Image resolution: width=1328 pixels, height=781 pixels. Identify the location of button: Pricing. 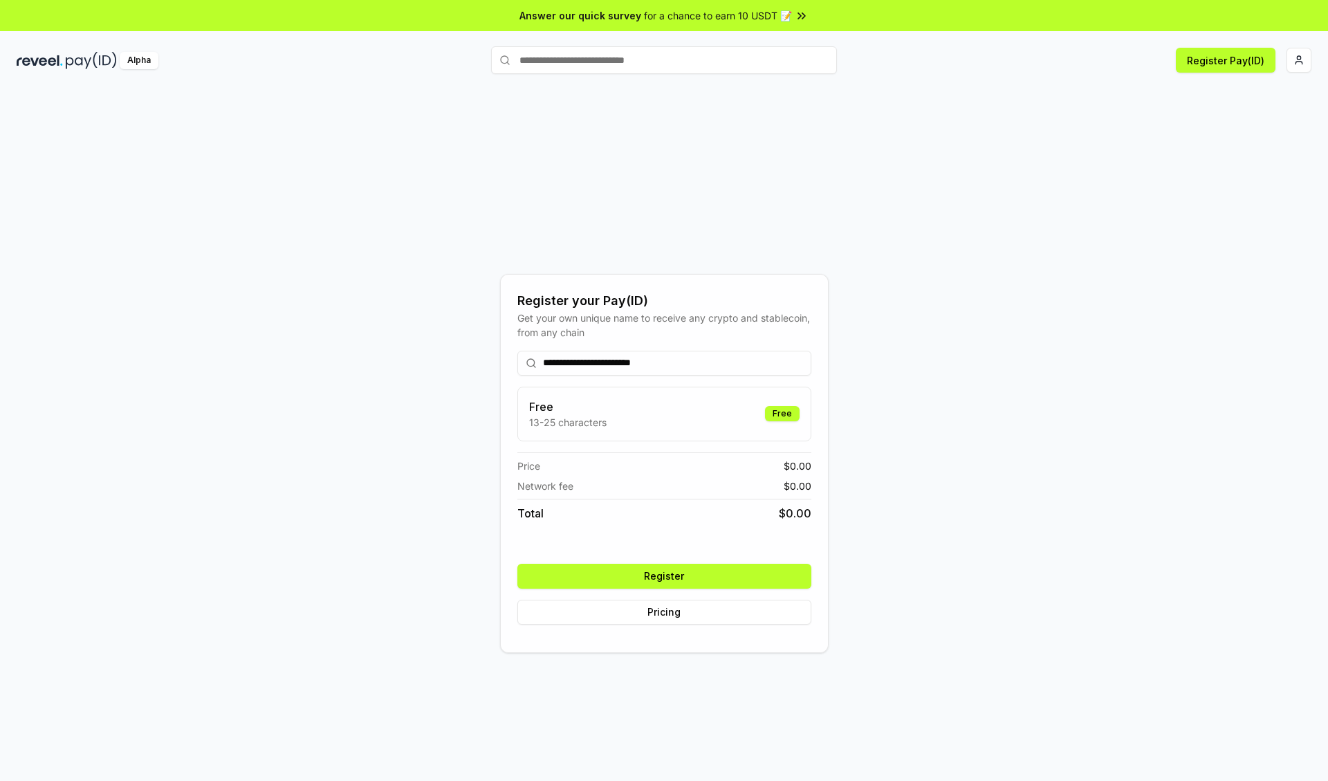
(664, 612).